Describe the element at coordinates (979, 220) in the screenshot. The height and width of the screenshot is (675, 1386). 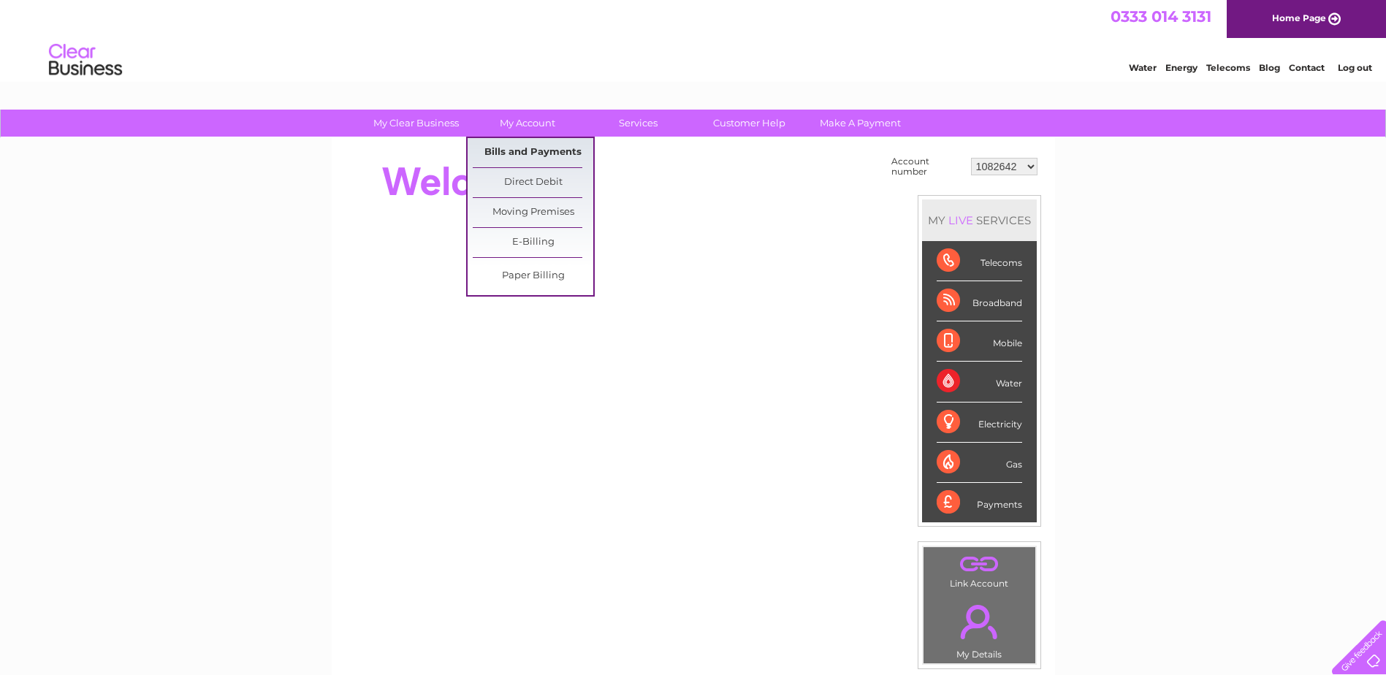
I see `div: MY SERVICES` at that location.